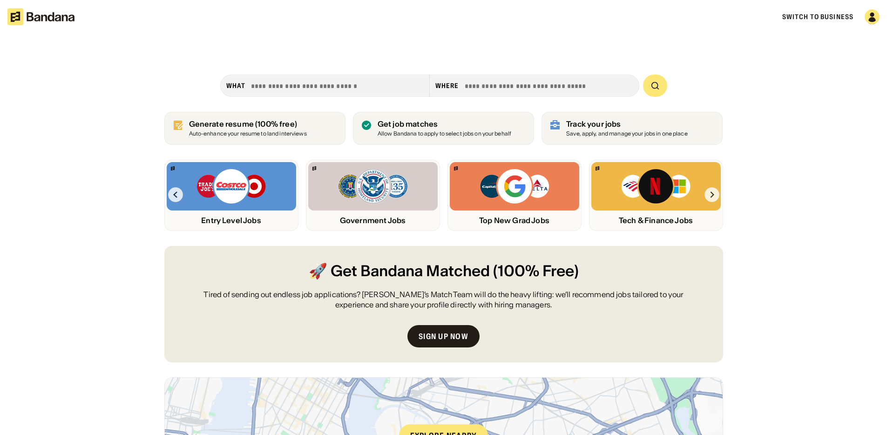 The width and height of the screenshot is (887, 435). Describe the element at coordinates (373, 186) in the screenshot. I see `img: FBI, DHS, MWRD logos` at that location.